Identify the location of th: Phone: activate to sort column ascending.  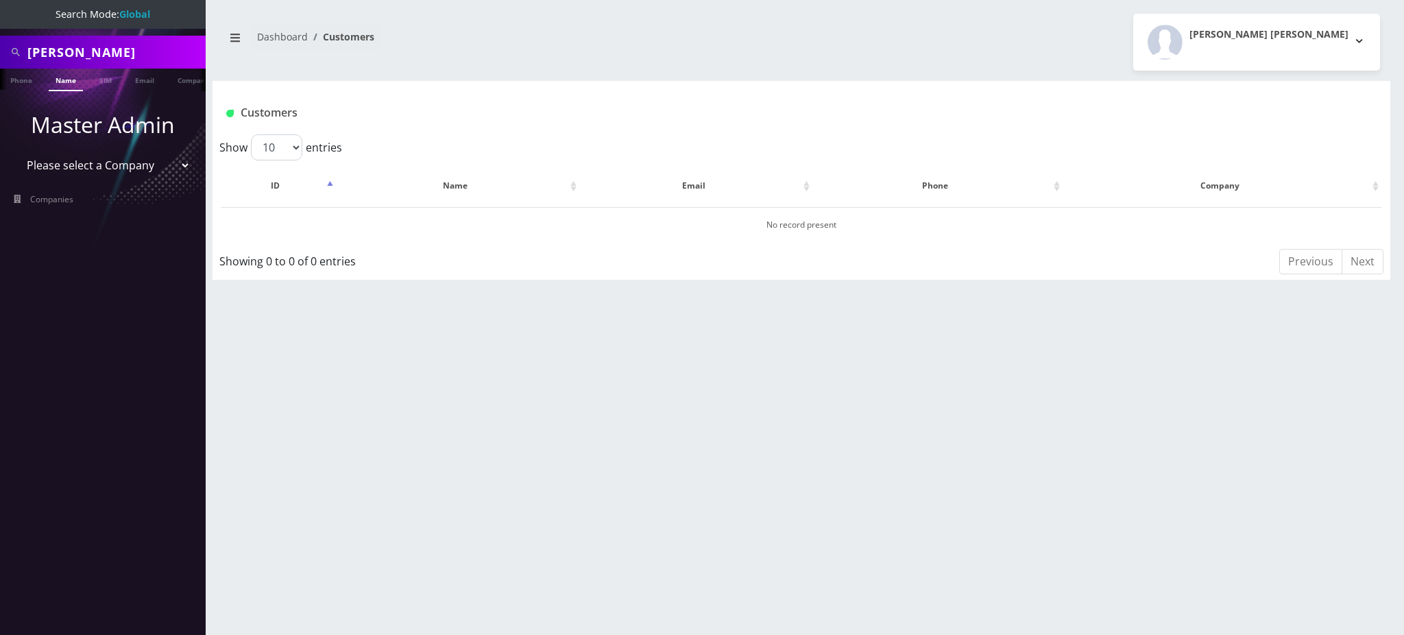
(938, 186).